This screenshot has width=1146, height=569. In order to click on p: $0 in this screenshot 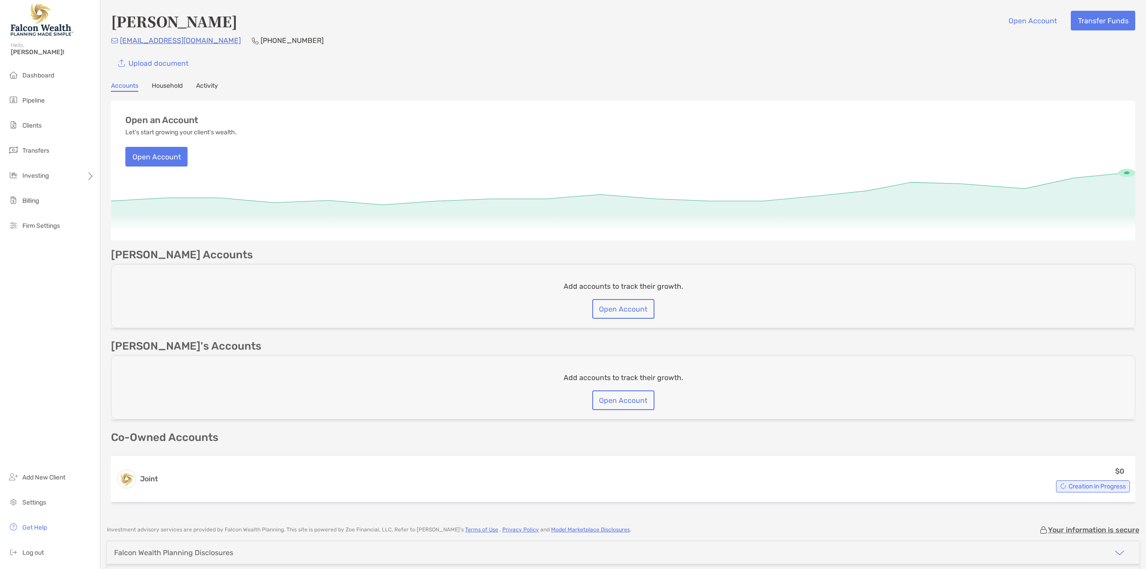, I will do `click(1120, 471)`.